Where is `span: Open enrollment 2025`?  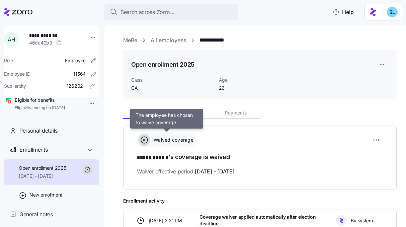 span: Open enrollment 2025 is located at coordinates (42, 168).